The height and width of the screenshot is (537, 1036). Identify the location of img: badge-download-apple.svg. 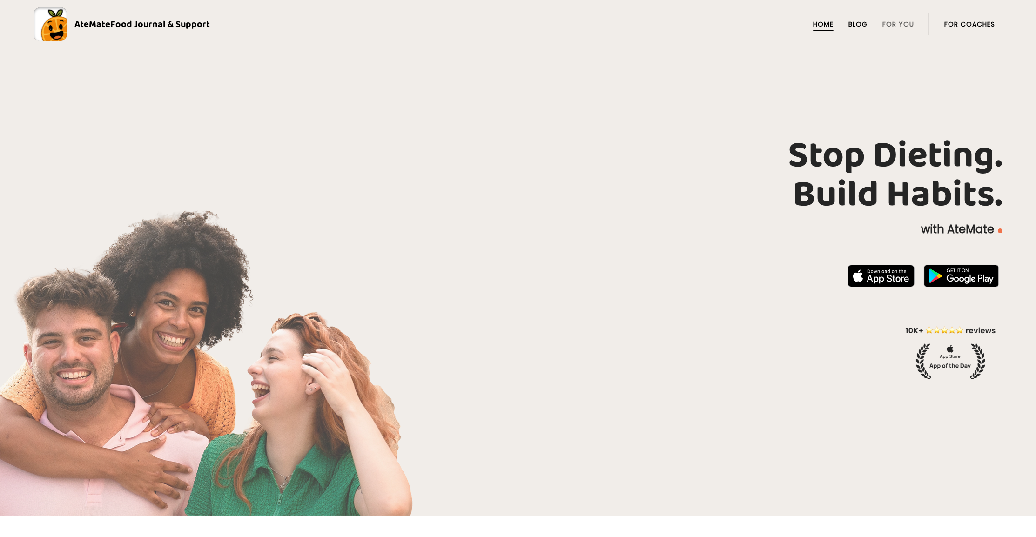
(881, 276).